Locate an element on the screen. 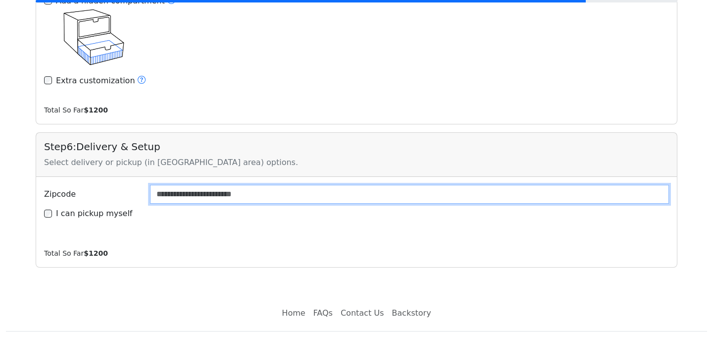 The height and width of the screenshot is (337, 713). button: Extra customization is located at coordinates (142, 81).